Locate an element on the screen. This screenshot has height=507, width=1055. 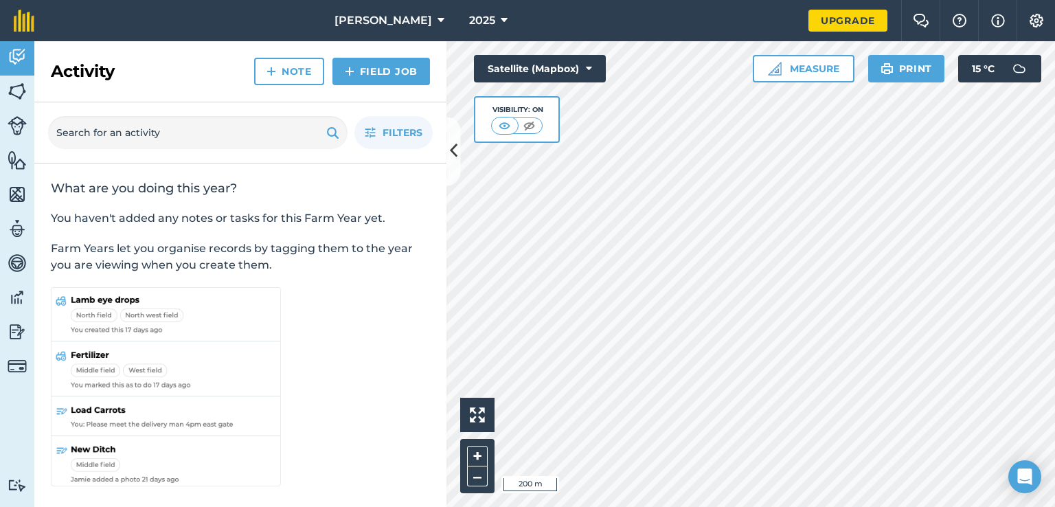
button: Filters is located at coordinates (394, 133).